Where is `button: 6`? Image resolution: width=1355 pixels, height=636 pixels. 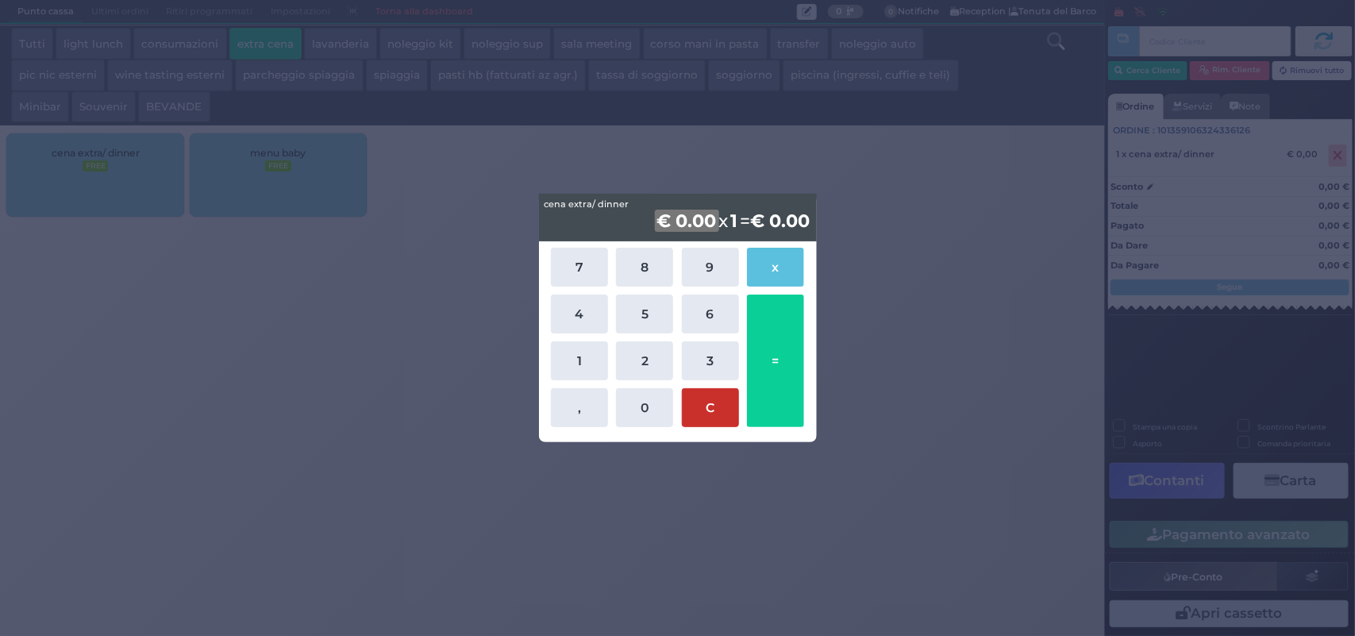 button: 6 is located at coordinates (710, 313).